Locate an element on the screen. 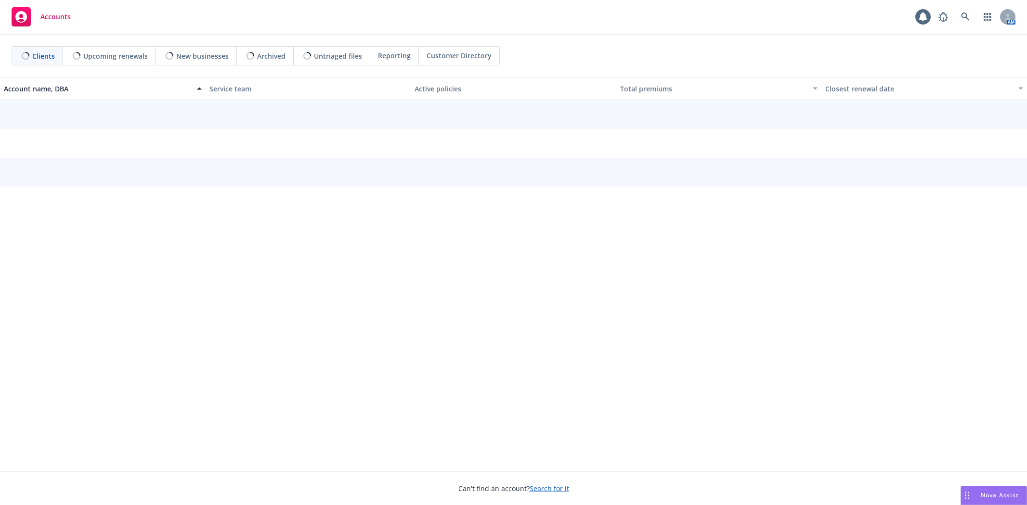  div: Drag to move is located at coordinates (966, 496).